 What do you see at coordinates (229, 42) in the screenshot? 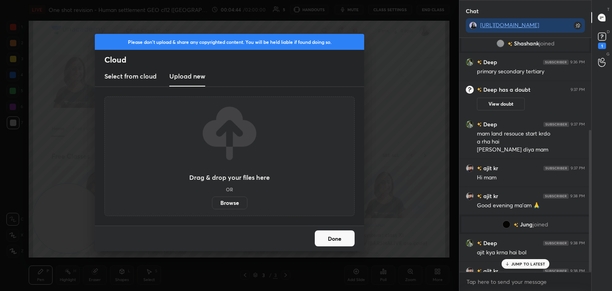
I see `div: Please don't upload & share any copyrighted content. You will be held liable if found doing so.` at bounding box center [229, 42].